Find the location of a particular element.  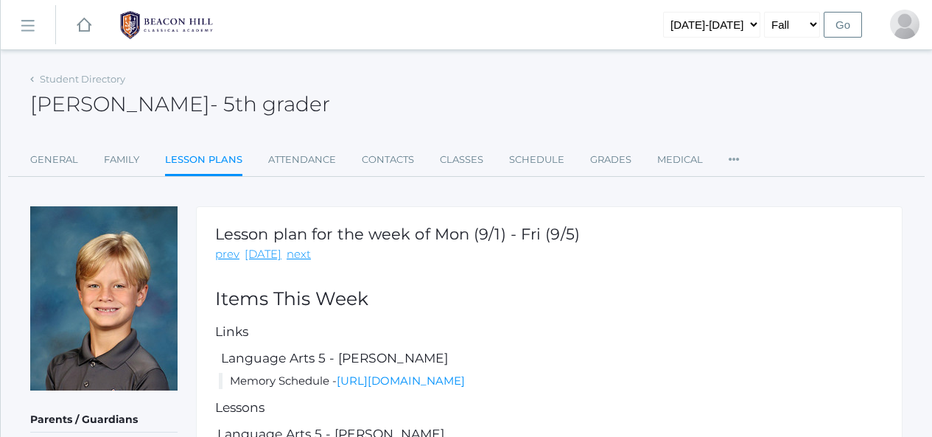

li: Memory Schedule - is located at coordinates (551, 381).